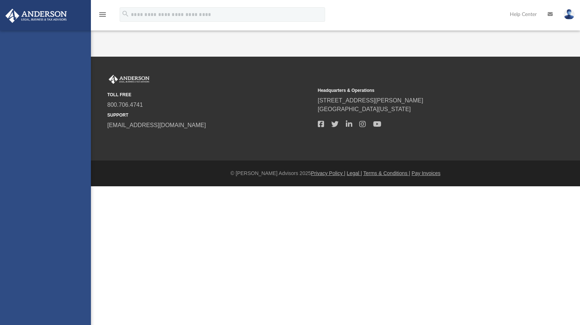 The image size is (580, 325). Describe the element at coordinates (125, 14) in the screenshot. I see `i: search` at that location.